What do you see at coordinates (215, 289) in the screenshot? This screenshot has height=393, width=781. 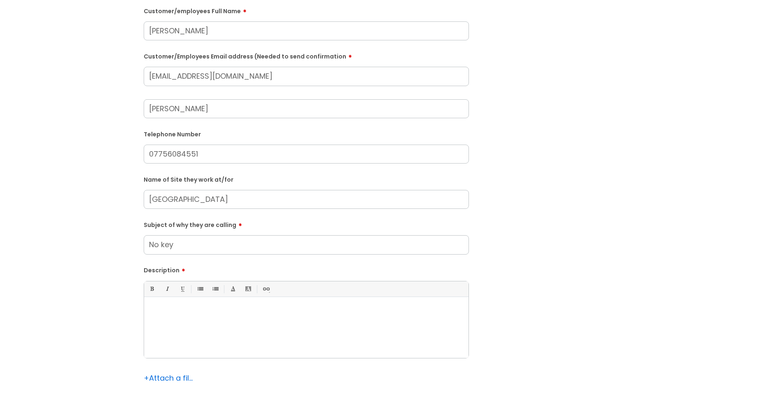 I see `a: 1. Ordered List (Ctrl-Shift-8)` at bounding box center [215, 289].